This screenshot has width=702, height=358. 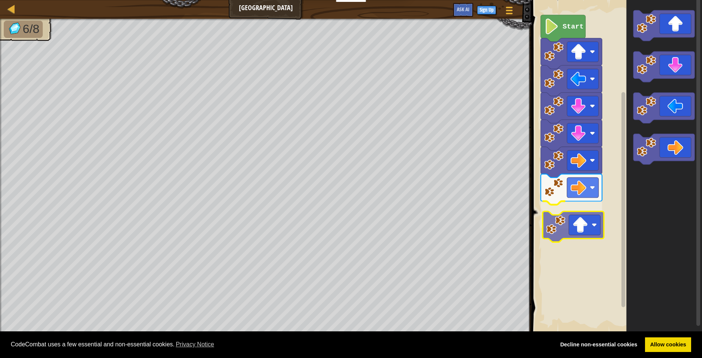 I want to click on button: Ask AI, so click(x=463, y=10).